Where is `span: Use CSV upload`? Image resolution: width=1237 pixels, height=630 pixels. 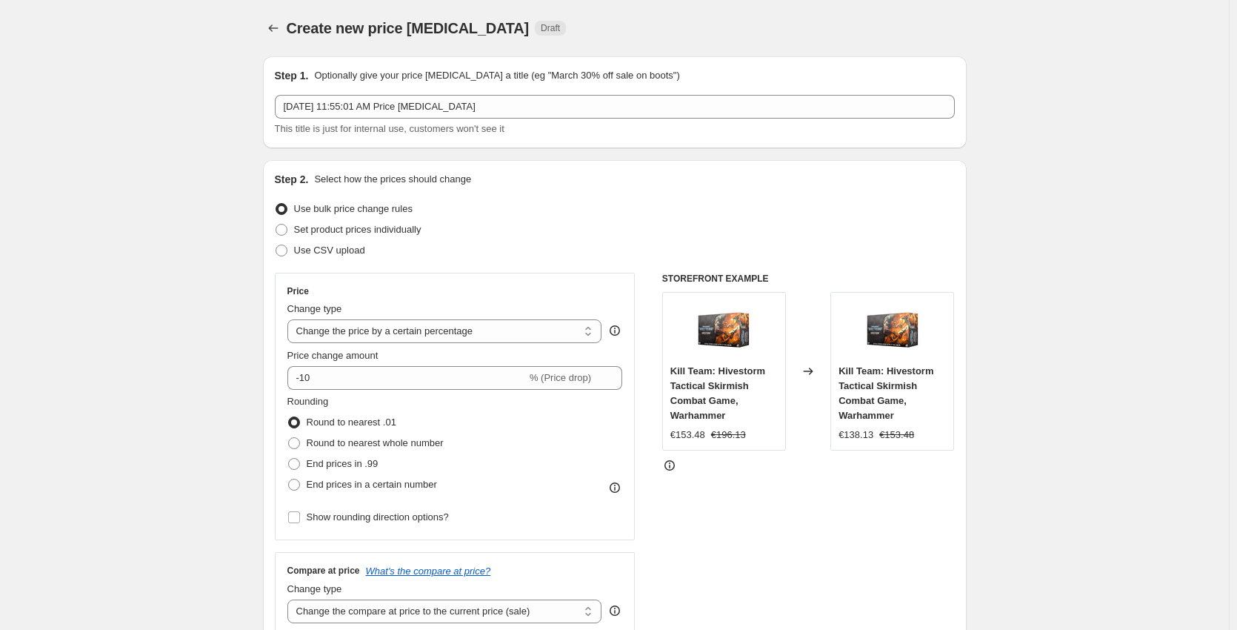 span: Use CSV upload is located at coordinates (330, 250).